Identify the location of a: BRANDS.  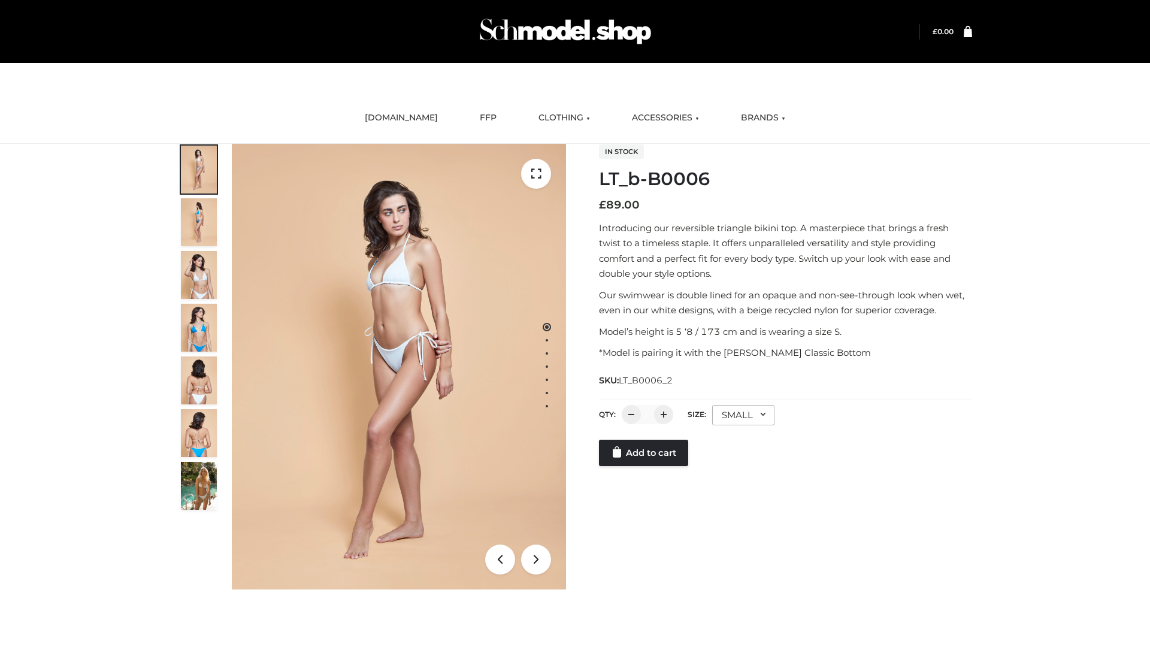
(763, 118).